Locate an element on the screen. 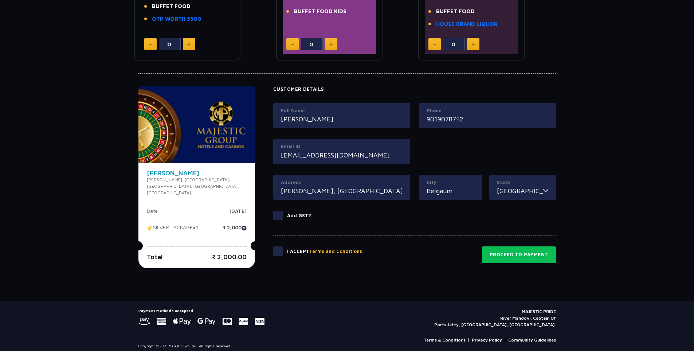  p: I Accept is located at coordinates (325, 251).